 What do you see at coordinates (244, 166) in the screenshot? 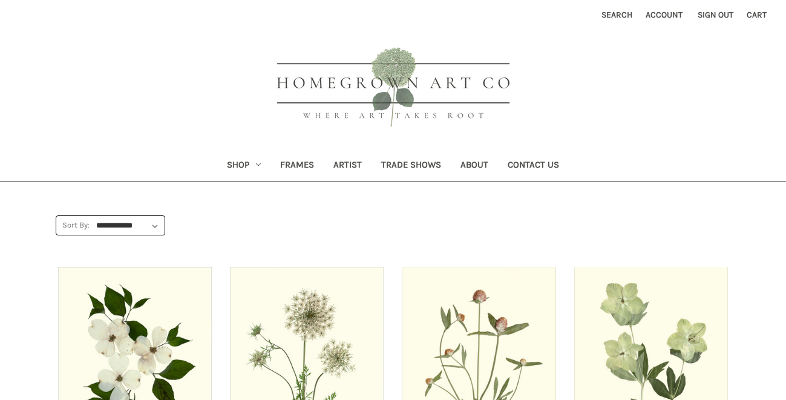
I see `a: Shop` at bounding box center [244, 166].